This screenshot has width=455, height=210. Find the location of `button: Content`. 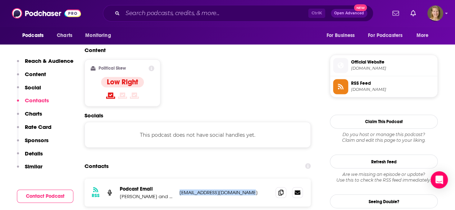

button: Content is located at coordinates (31, 77).